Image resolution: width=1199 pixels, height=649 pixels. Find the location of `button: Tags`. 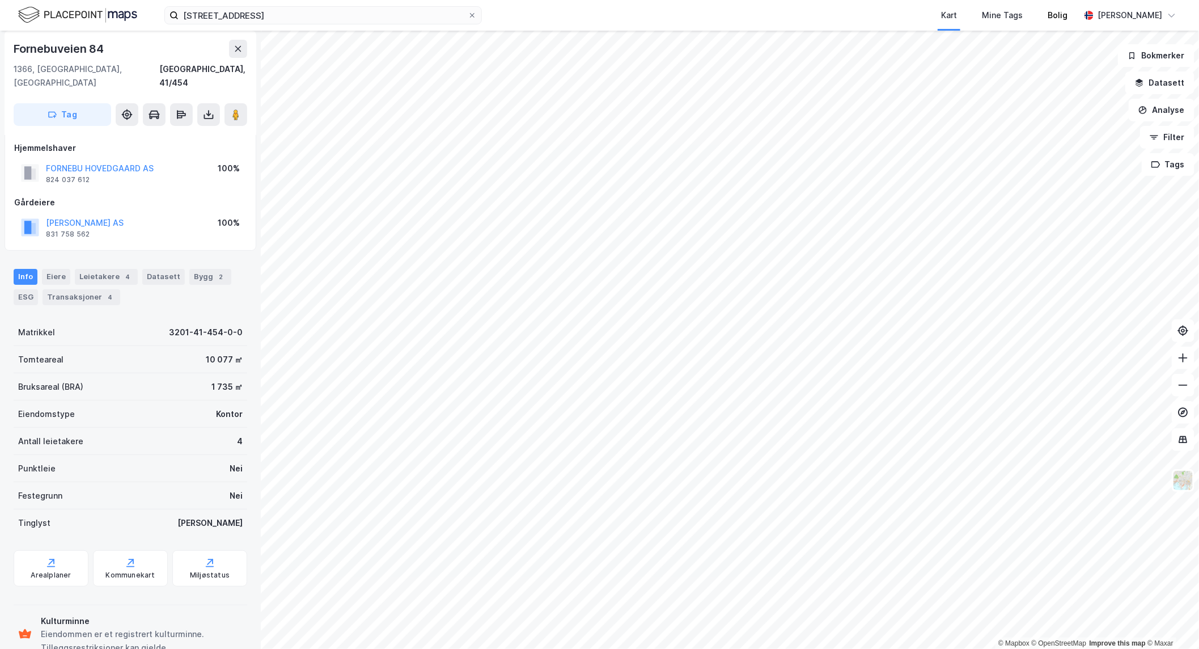

button: Tags is located at coordinates (1168, 164).